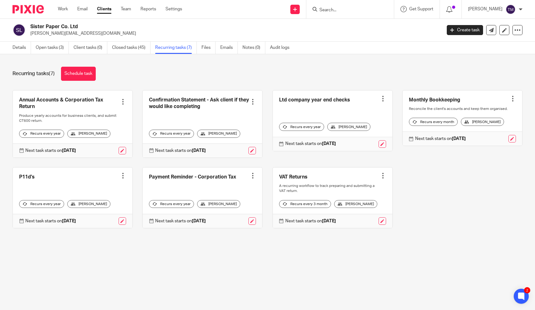  Describe the element at coordinates (131, 48) in the screenshot. I see `a: Closed tasks (45)` at that location.